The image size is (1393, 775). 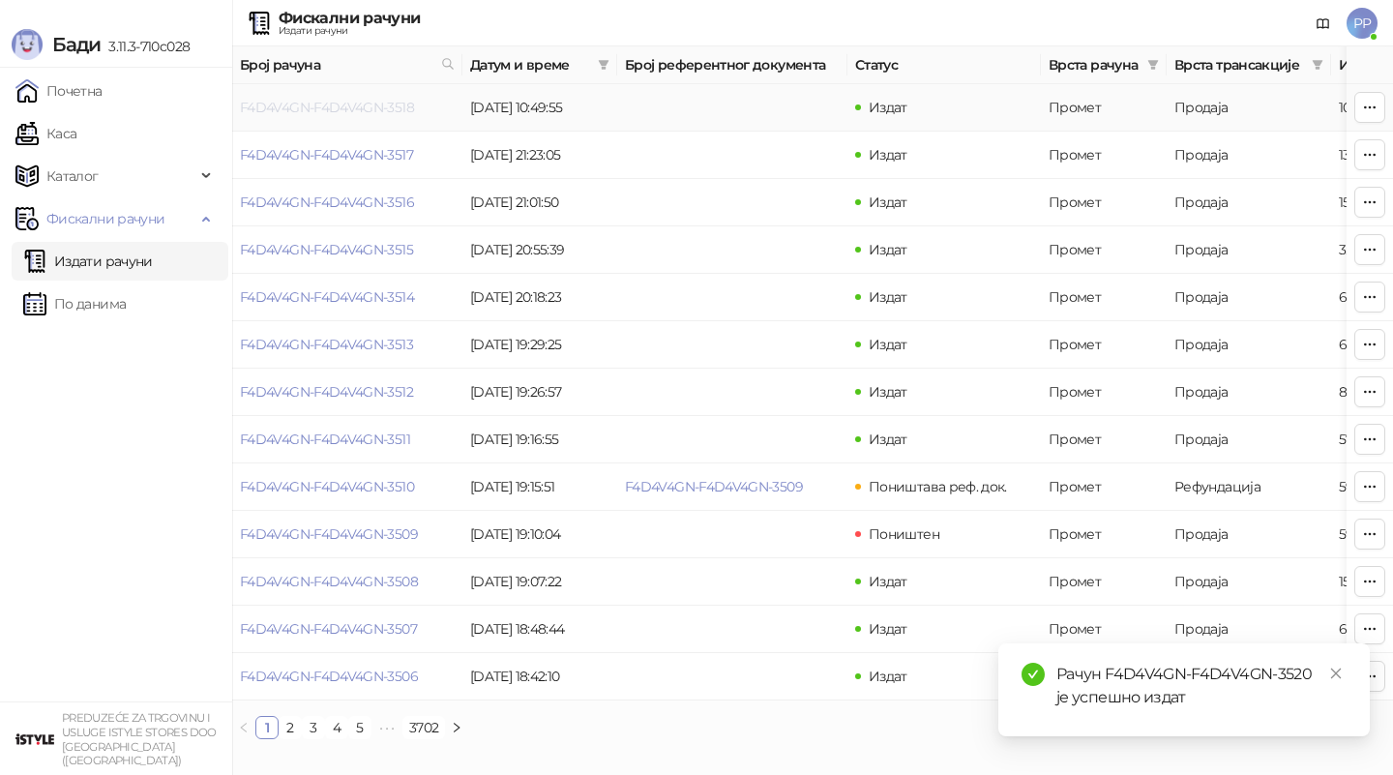 What do you see at coordinates (35, 739) in the screenshot?
I see `img: 64x64-companyLogo-77b92cf4-9946-4f36-9751-bf7bb5fd2c7d.png` at bounding box center [35, 739].